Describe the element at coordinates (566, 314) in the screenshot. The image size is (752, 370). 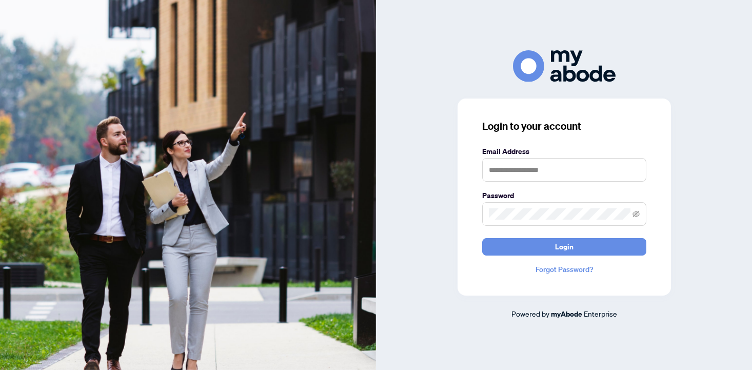
I see `a: myAbode` at that location.